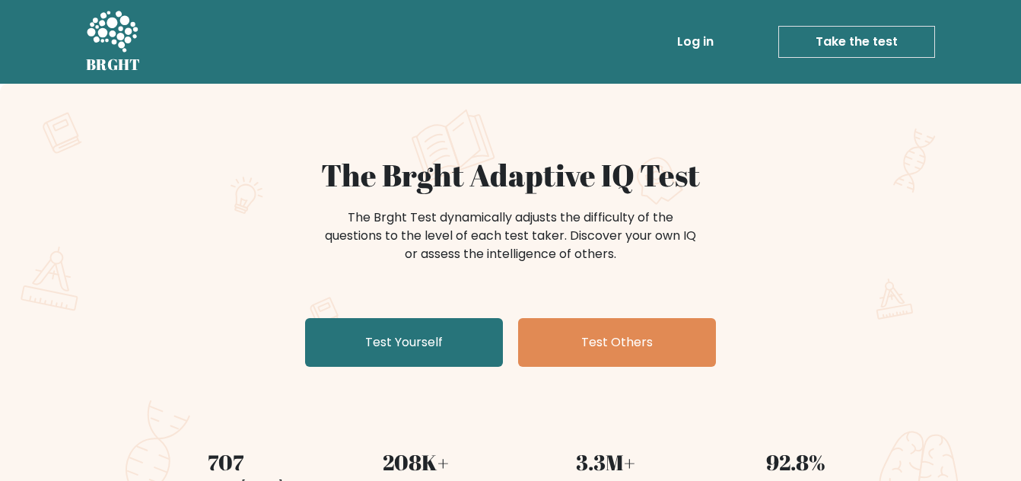 The width and height of the screenshot is (1021, 481). Describe the element at coordinates (404, 342) in the screenshot. I see `a: Test Yourself` at that location.